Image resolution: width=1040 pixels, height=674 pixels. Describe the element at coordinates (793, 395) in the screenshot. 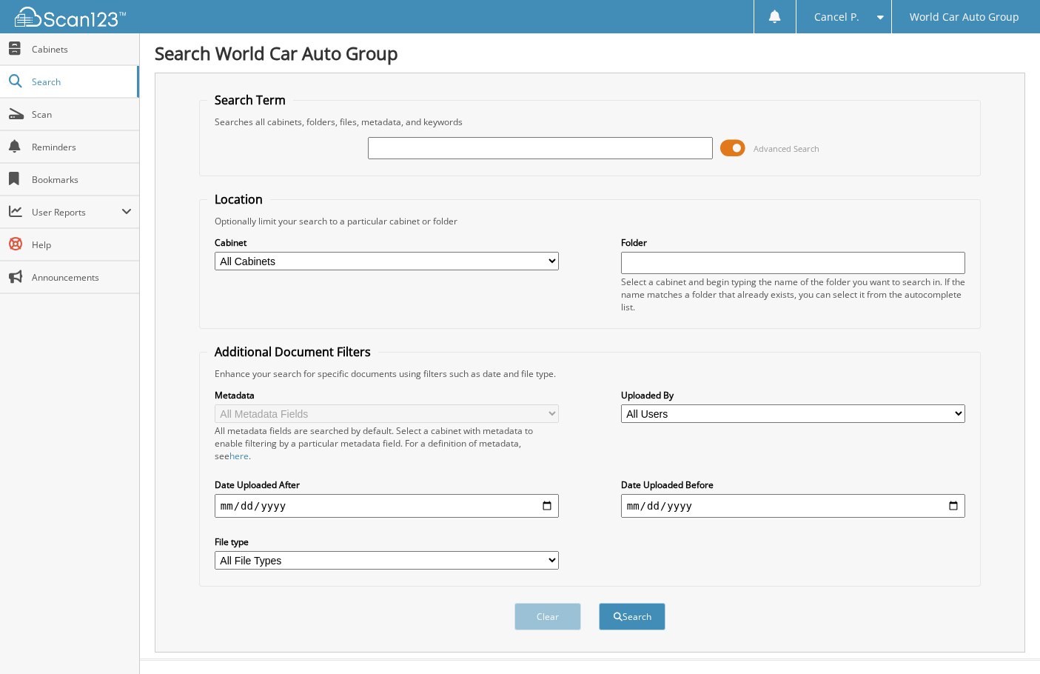

I see `label: Uploaded By` at that location.